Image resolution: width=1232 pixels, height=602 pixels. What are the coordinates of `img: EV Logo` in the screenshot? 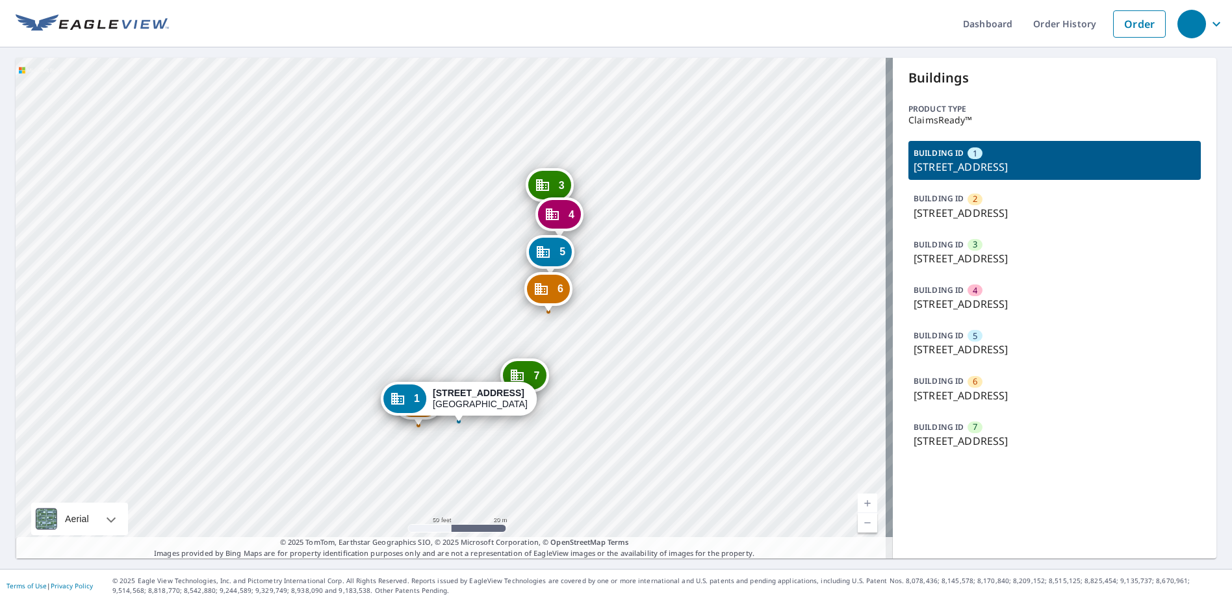 It's located at (92, 24).